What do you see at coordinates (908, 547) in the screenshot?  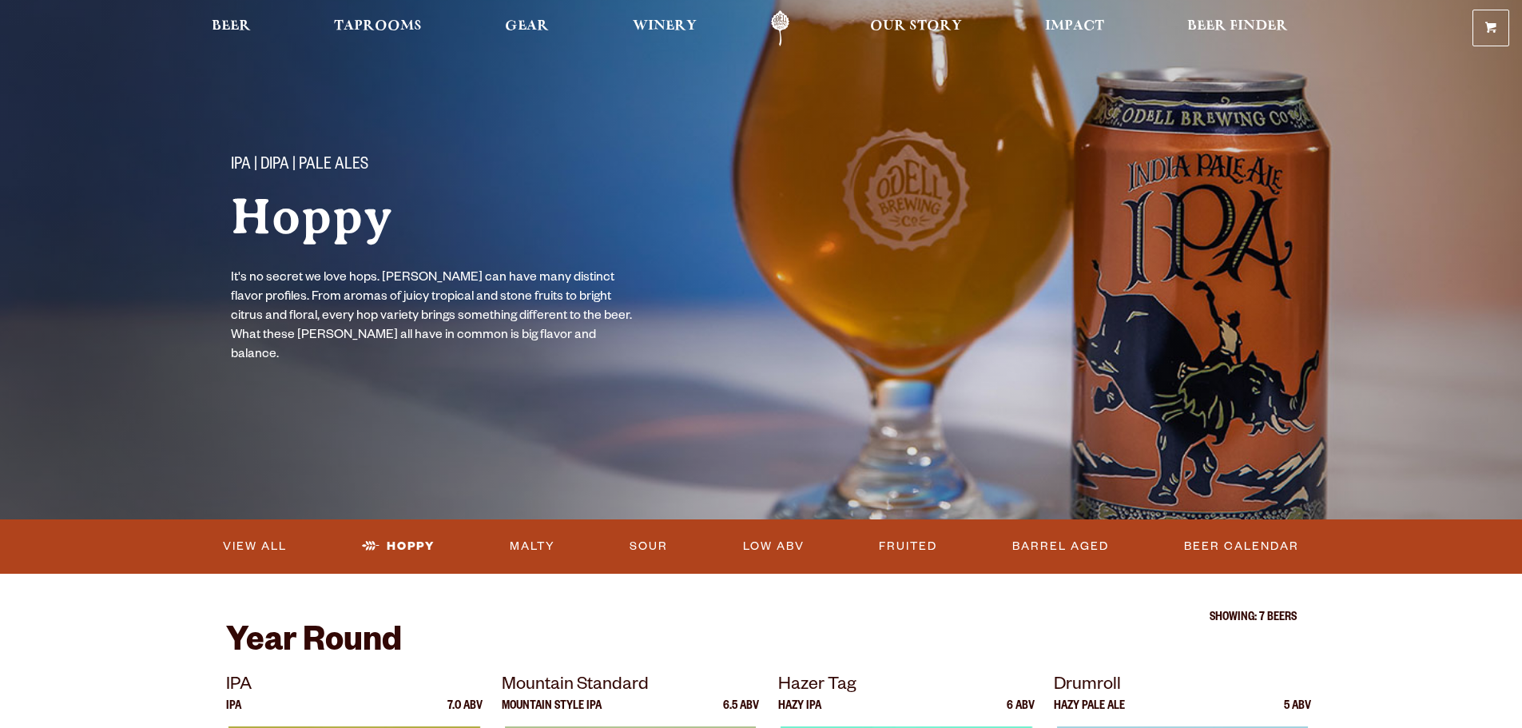 I see `a: Fruited` at bounding box center [908, 547].